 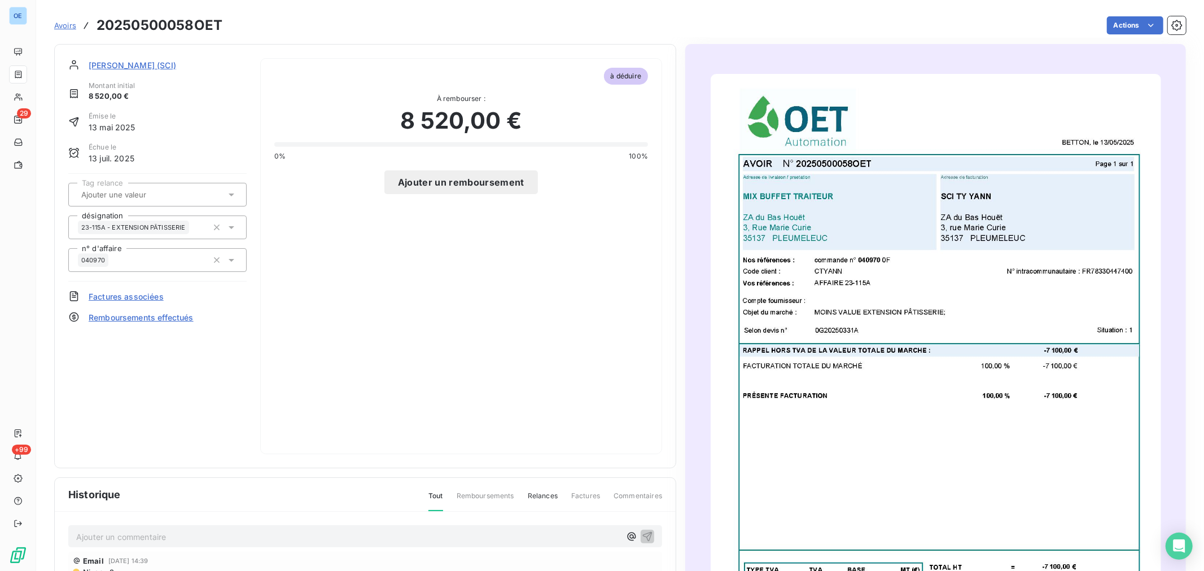 What do you see at coordinates (93, 260) in the screenshot?
I see `span: 040970` at bounding box center [93, 260].